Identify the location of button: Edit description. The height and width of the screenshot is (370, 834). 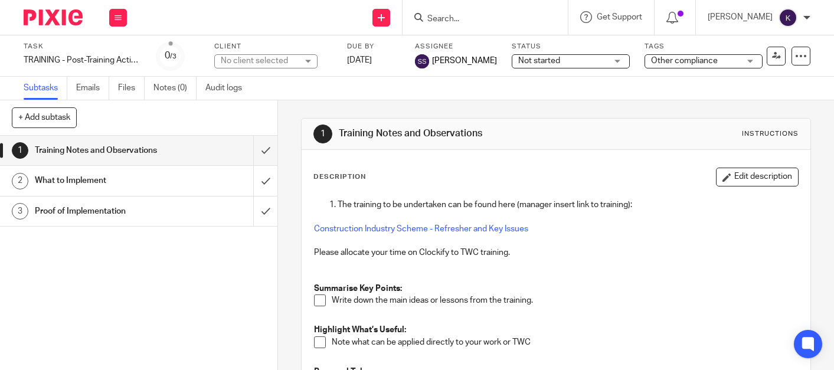
(758, 177).